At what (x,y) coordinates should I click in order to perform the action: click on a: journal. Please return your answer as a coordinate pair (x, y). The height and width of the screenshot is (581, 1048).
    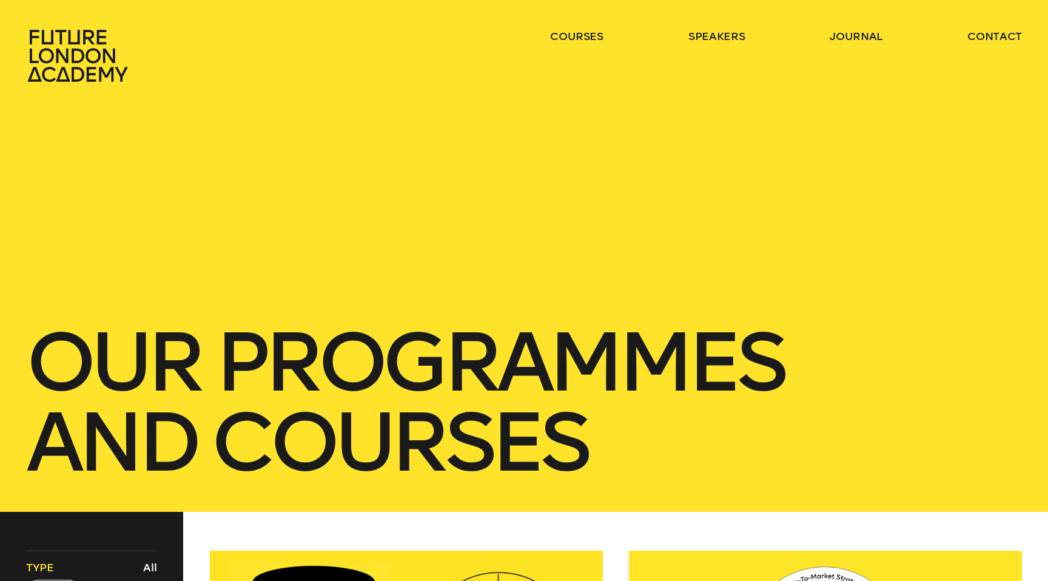
    Looking at the image, I should click on (856, 36).